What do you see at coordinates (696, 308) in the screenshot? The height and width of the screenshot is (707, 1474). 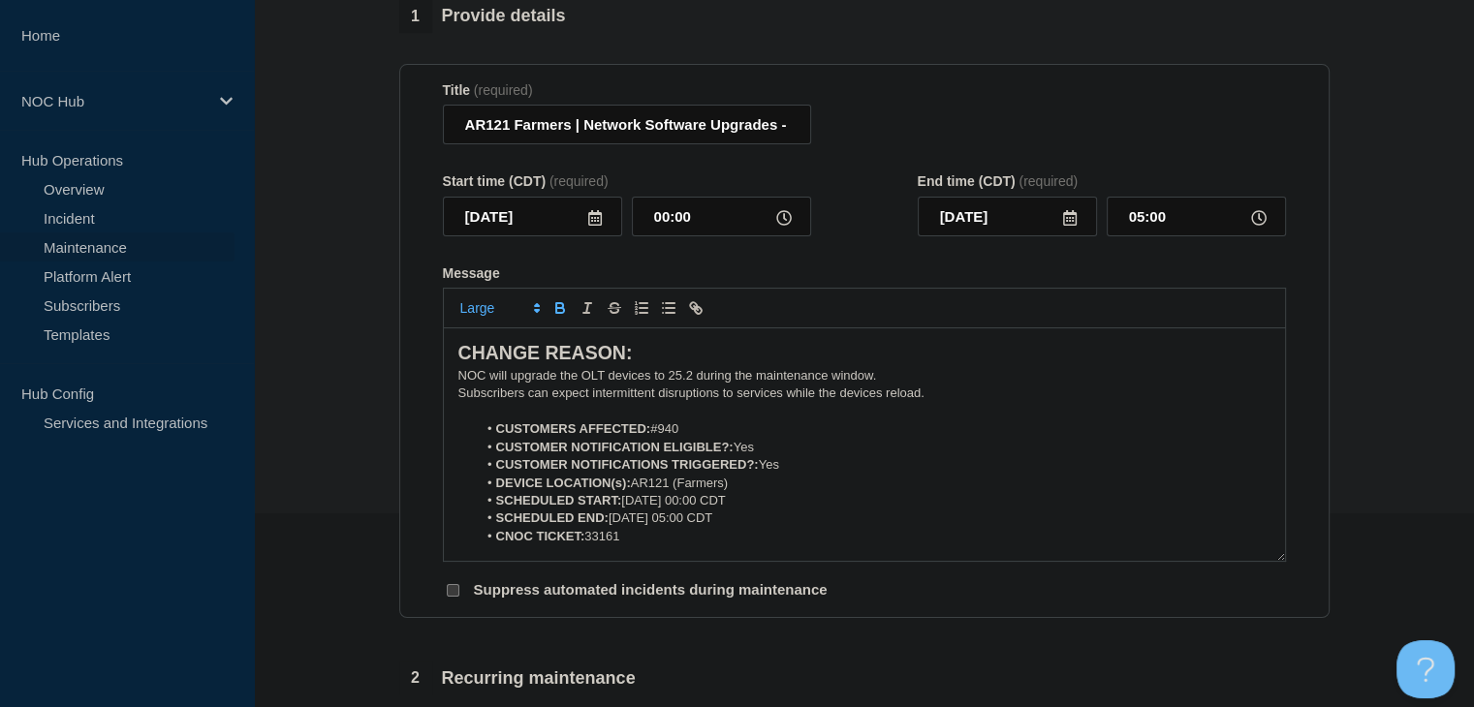 I see `button: Toggle link` at bounding box center [696, 308].